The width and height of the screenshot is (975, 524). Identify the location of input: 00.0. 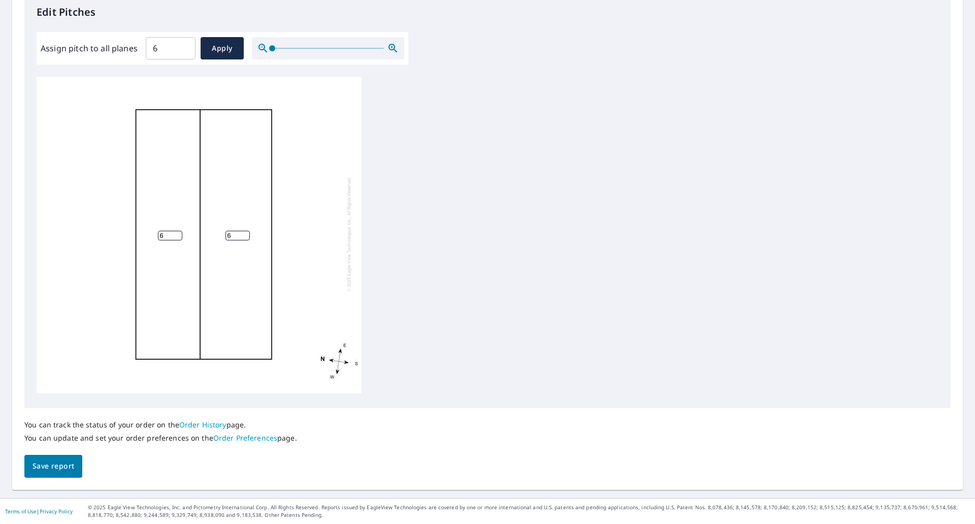
(171, 48).